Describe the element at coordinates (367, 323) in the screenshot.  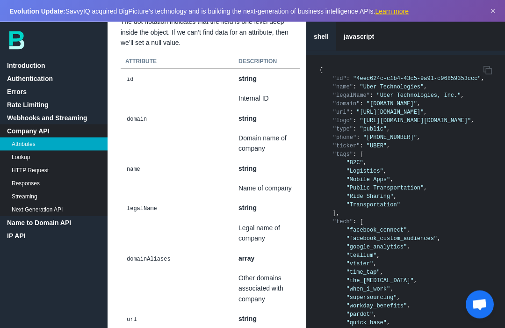
I see `span: "quick_base"` at that location.